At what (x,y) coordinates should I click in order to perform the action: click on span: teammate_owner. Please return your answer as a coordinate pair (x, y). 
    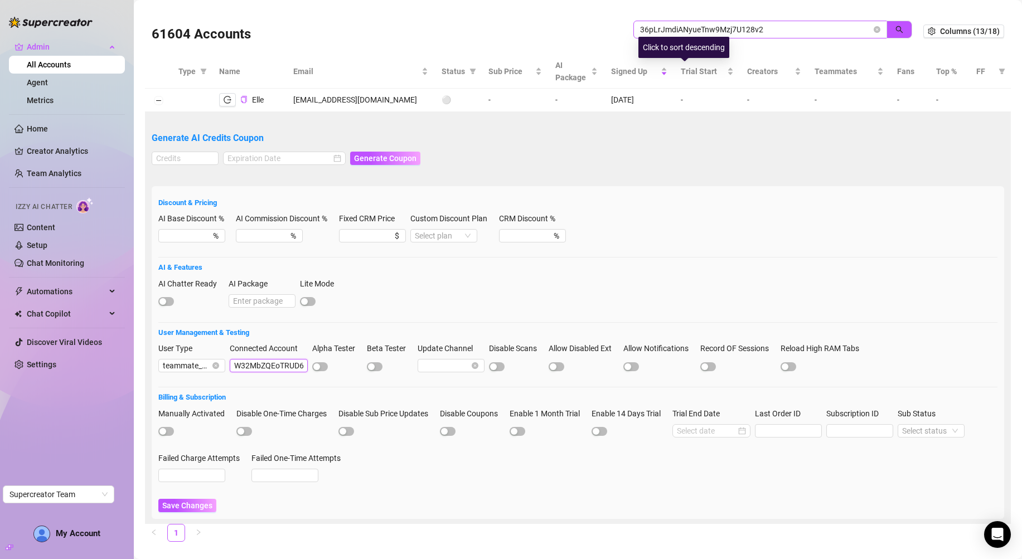
    Looking at the image, I should click on (192, 366).